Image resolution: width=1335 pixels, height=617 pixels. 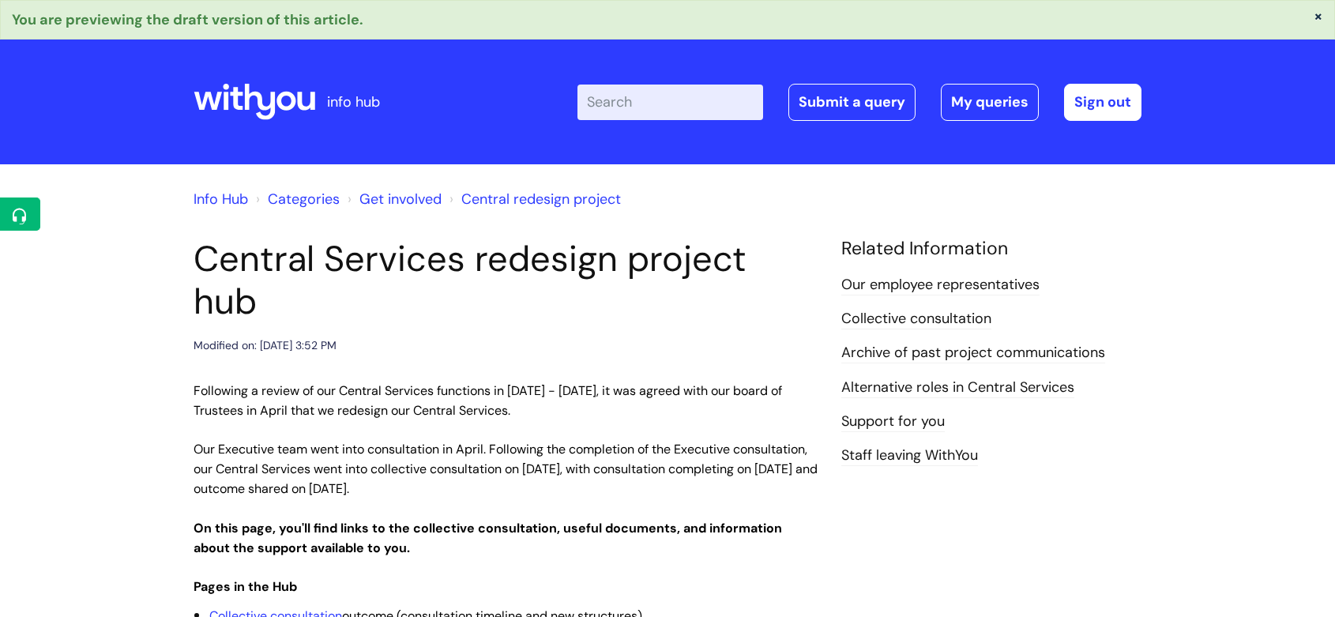 What do you see at coordinates (245, 586) in the screenshot?
I see `strong: Pages in the Hub` at bounding box center [245, 586].